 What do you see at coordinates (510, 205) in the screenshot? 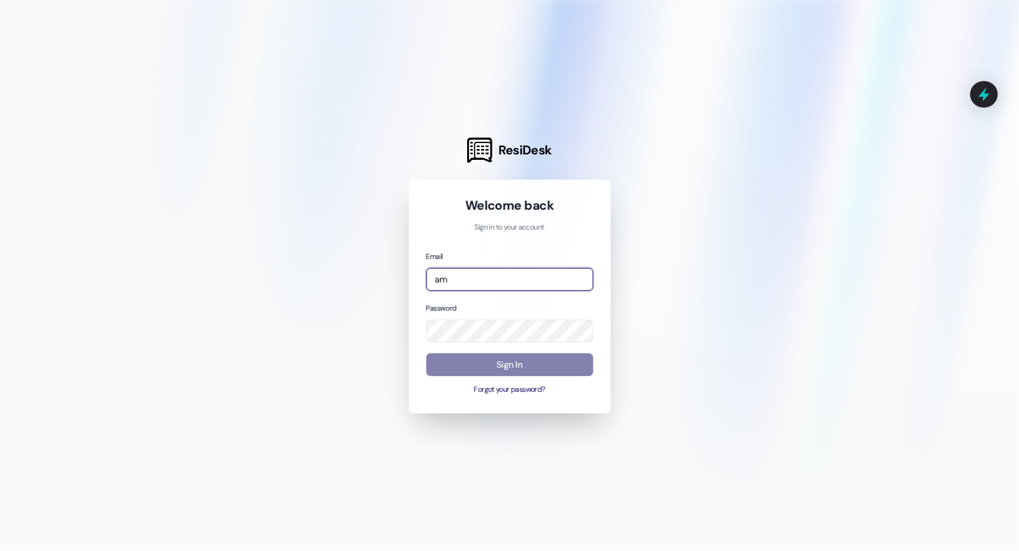
I see `h1: Welcome back` at bounding box center [510, 205].